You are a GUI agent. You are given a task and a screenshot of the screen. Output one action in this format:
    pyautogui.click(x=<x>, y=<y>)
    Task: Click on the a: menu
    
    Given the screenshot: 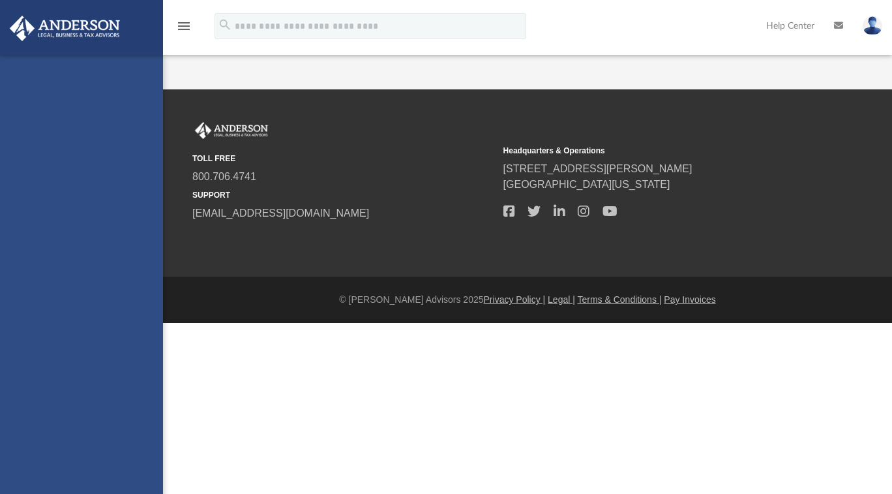 What is the action you would take?
    pyautogui.click(x=184, y=29)
    